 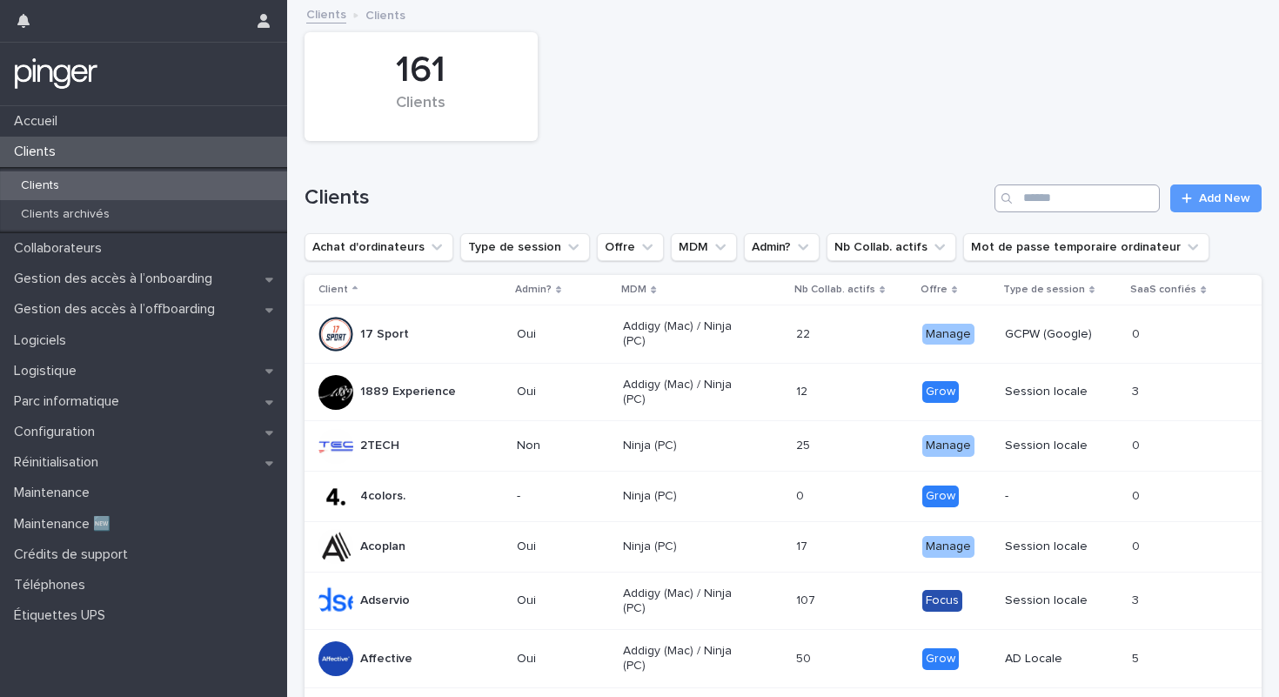 What do you see at coordinates (805, 657) in the screenshot?
I see `p: 50` at bounding box center [805, 657].